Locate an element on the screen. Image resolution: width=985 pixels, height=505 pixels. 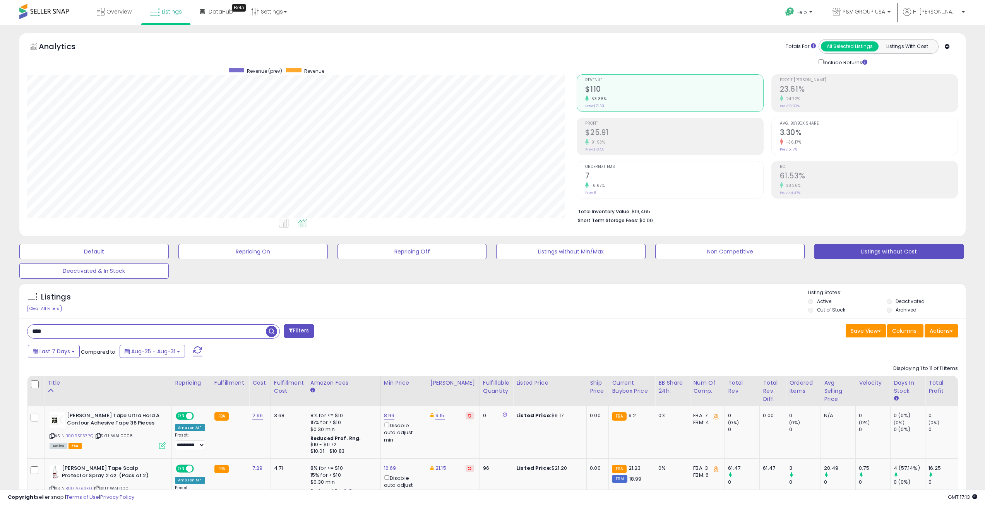
span: Revenue (prev) is located at coordinates (264, 71).